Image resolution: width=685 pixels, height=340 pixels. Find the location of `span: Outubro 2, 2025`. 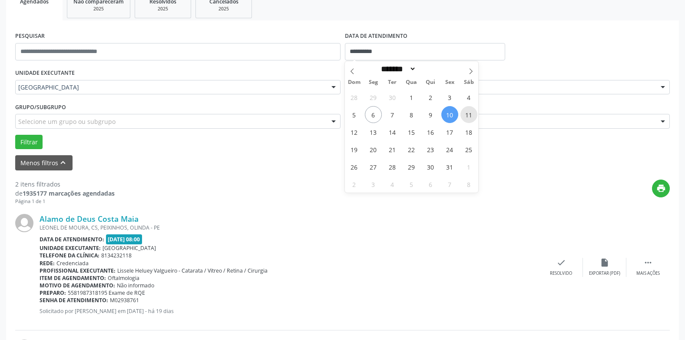

span: Outubro 2, 2025 is located at coordinates (430, 97).